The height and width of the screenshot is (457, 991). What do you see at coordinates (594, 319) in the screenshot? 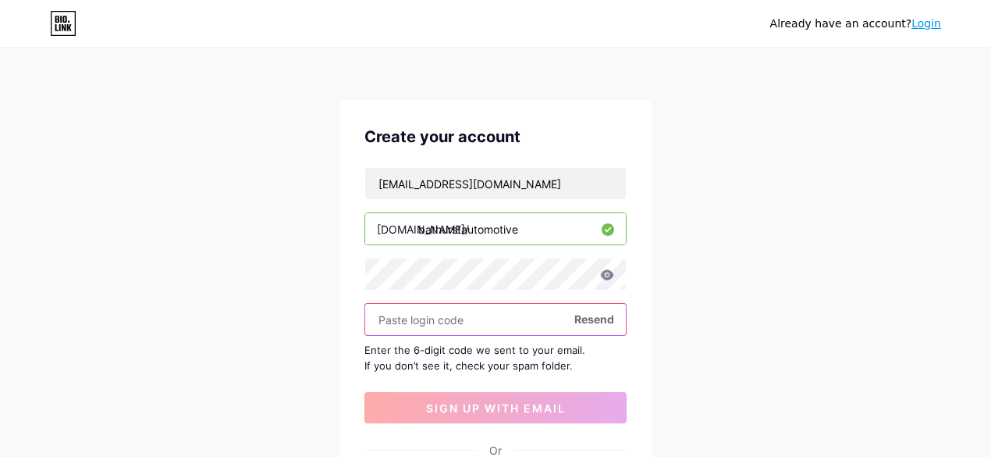
I see `span: Resend` at bounding box center [594, 319].